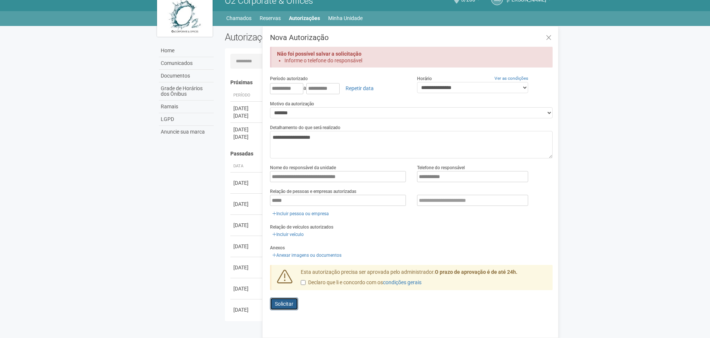  Describe the element at coordinates (186, 119) in the screenshot. I see `a: LGPD` at that location.